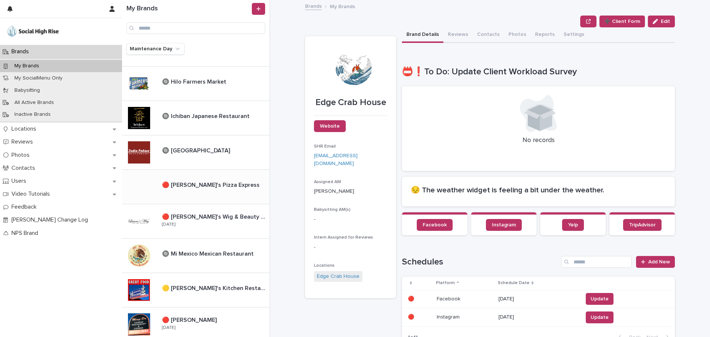 This screenshot has height=337, width=710. I want to click on span: Edit, so click(665, 21).